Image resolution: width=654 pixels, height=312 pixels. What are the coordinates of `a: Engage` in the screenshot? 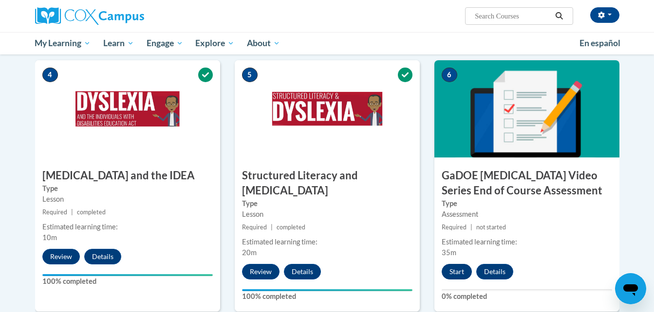 It's located at (165, 43).